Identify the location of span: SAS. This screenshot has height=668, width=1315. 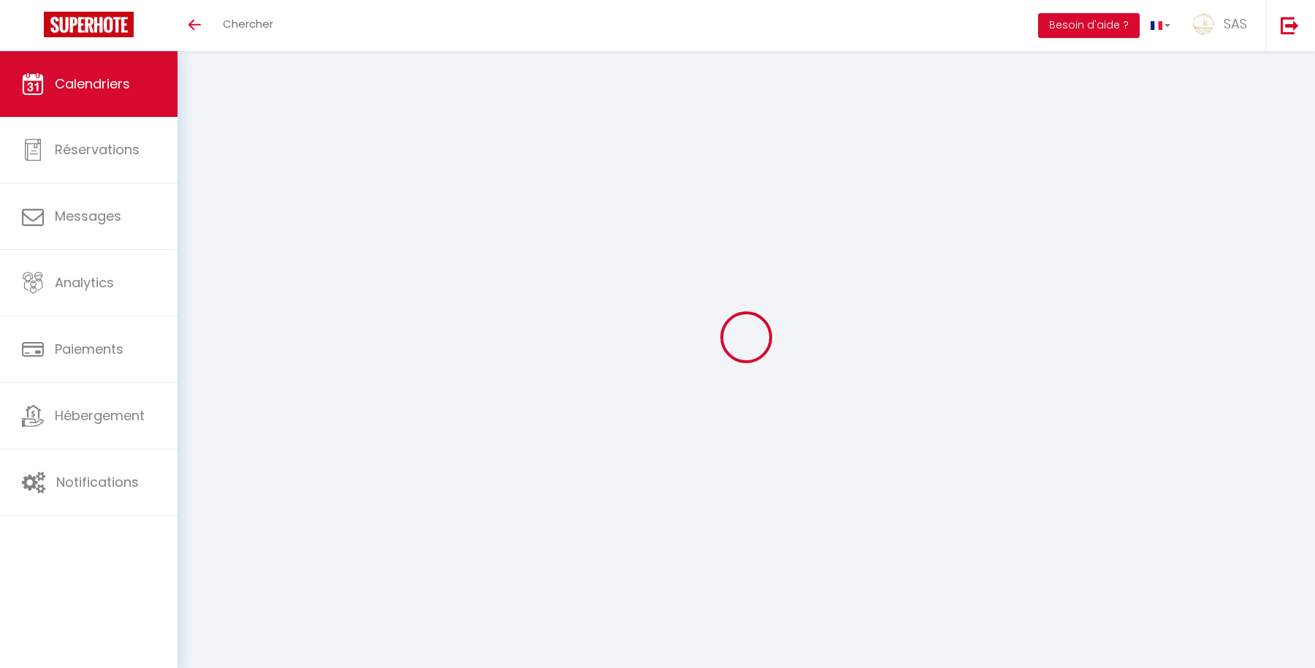
(1235, 23).